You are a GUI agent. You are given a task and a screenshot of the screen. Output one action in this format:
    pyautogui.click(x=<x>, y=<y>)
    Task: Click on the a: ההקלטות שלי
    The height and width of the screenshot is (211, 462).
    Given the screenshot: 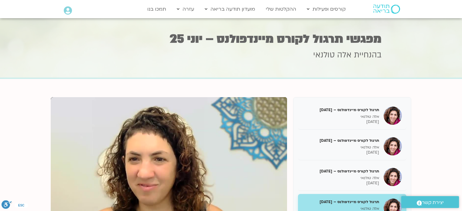 What is the action you would take?
    pyautogui.click(x=281, y=9)
    